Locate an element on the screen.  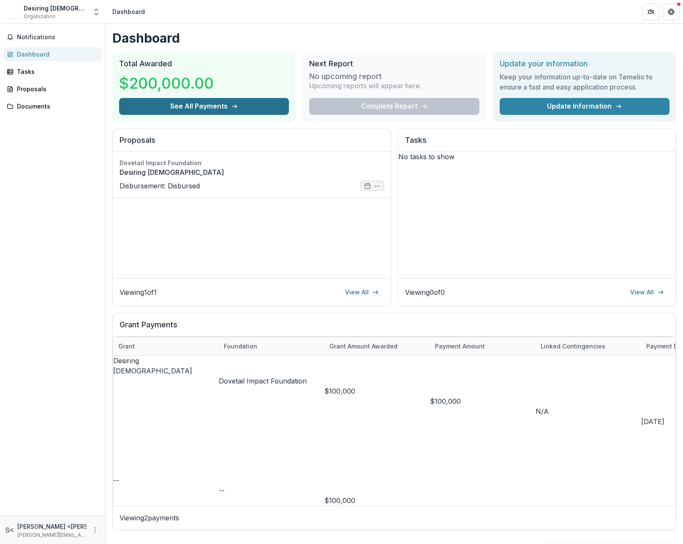
h3: No upcoming report is located at coordinates (346, 76).